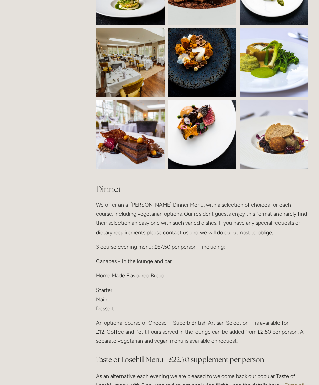  I want to click on p: Starter Main Dessert, so click(202, 299).